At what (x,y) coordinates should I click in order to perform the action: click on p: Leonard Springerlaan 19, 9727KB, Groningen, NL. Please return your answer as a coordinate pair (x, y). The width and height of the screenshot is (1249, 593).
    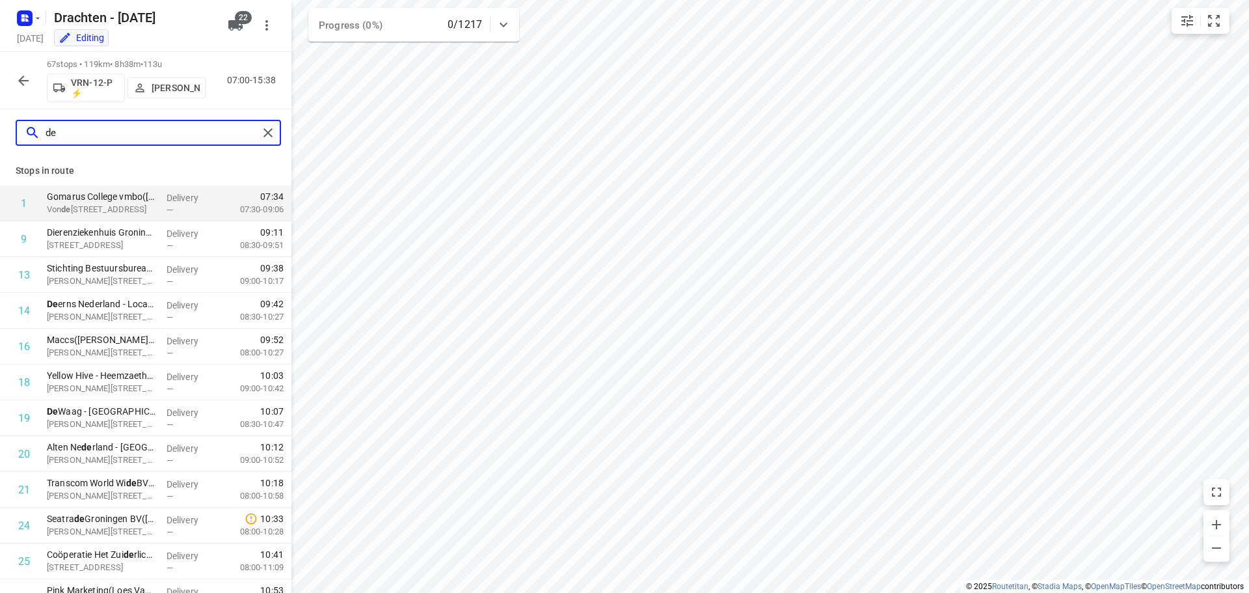
    Looking at the image, I should click on (101, 388).